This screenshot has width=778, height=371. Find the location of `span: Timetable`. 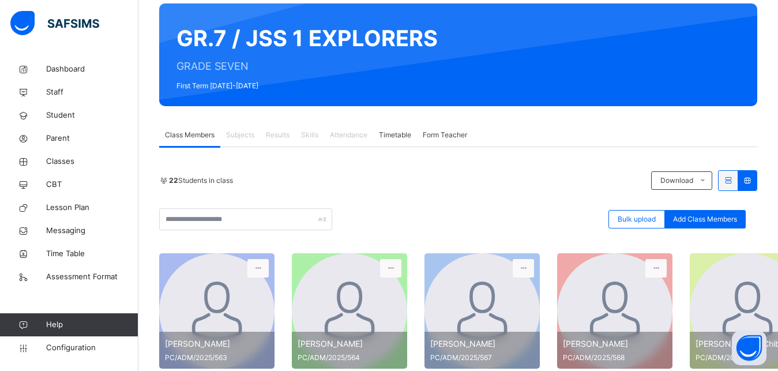

span: Timetable is located at coordinates (395, 135).